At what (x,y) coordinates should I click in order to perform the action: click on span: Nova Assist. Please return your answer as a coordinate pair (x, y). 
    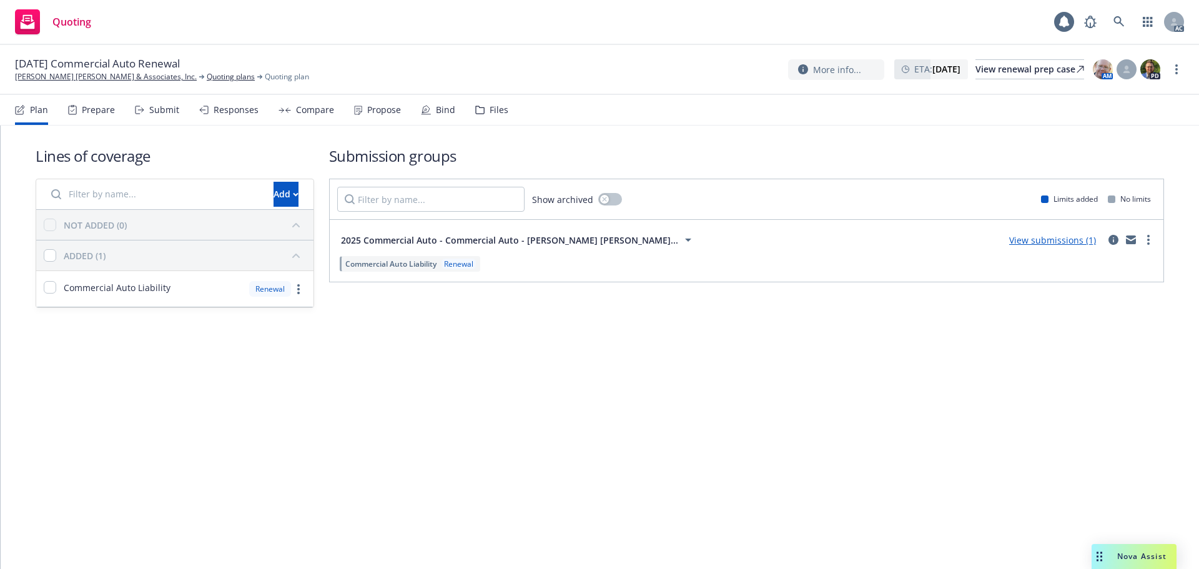
    Looking at the image, I should click on (1142, 556).